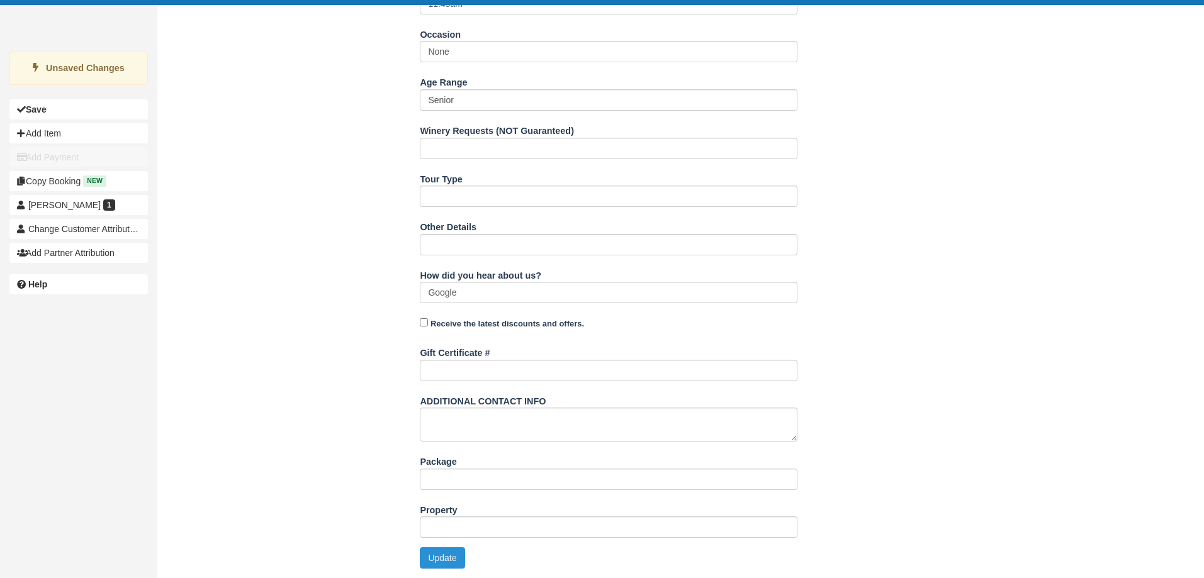  What do you see at coordinates (440, 177) in the screenshot?
I see `label: Tour Type` at bounding box center [440, 177].